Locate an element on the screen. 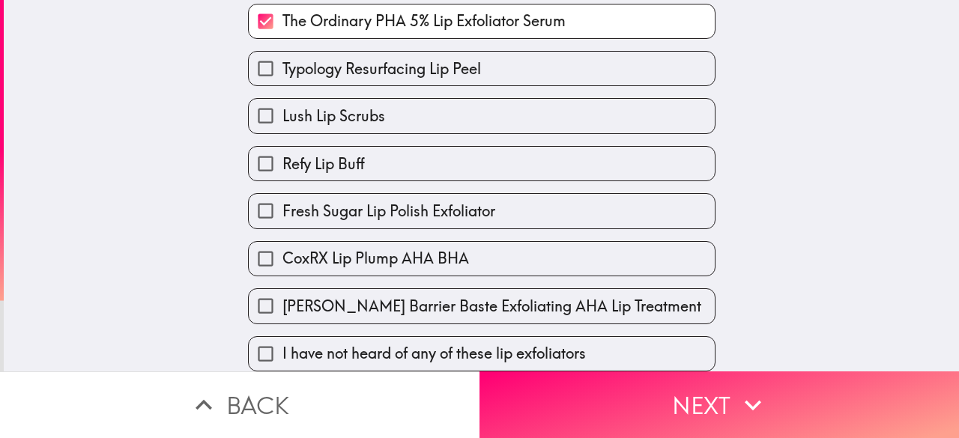 Image resolution: width=959 pixels, height=438 pixels. span: The Ordinary PHA 5% Lip Exfoliator Serum is located at coordinates (424, 21).